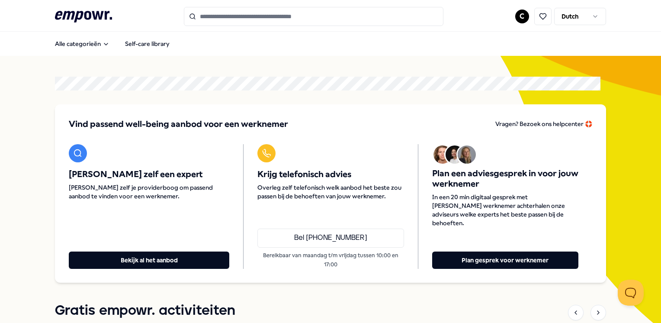 The image size is (661, 323). I want to click on span: Vragen? Bezoek ons helpcenter 🛟, so click(544, 124).